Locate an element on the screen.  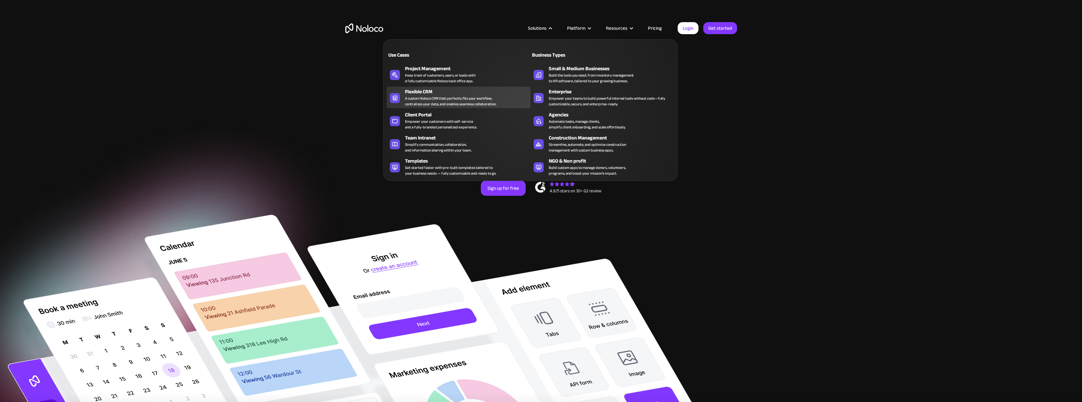
div: Business Types is located at coordinates (565, 55).